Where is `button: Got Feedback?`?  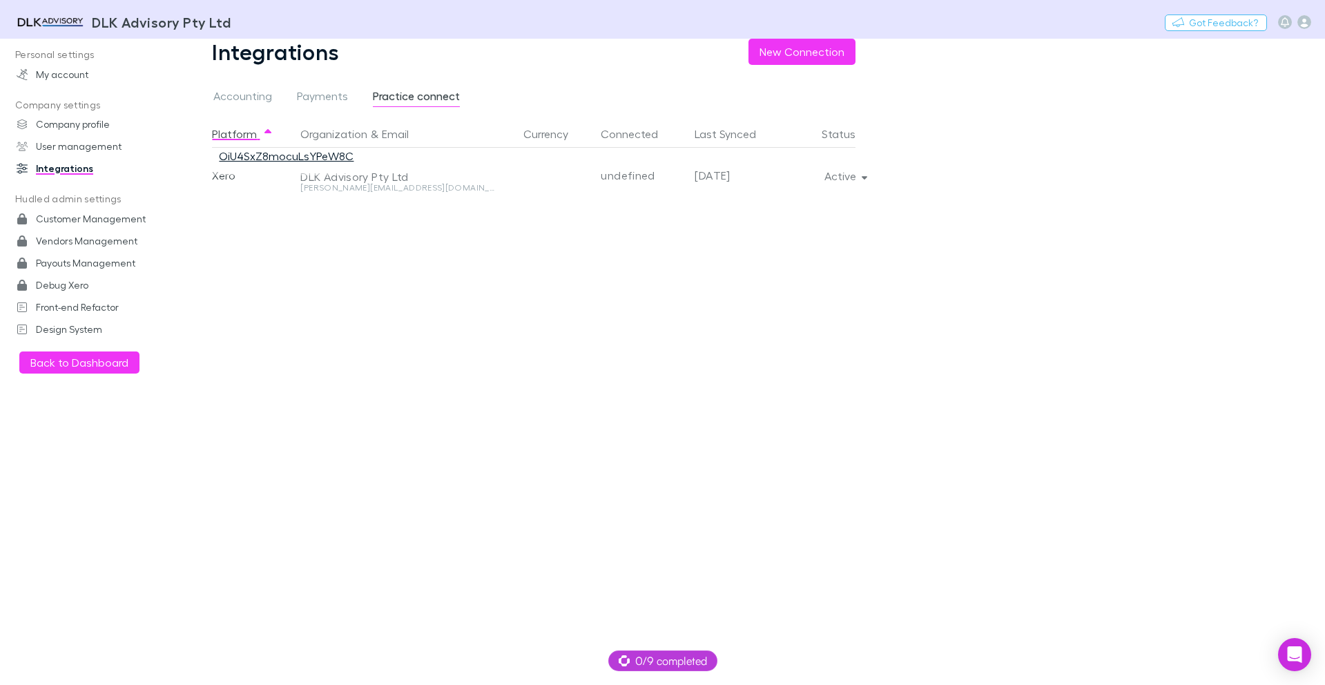
button: Got Feedback? is located at coordinates (1216, 23).